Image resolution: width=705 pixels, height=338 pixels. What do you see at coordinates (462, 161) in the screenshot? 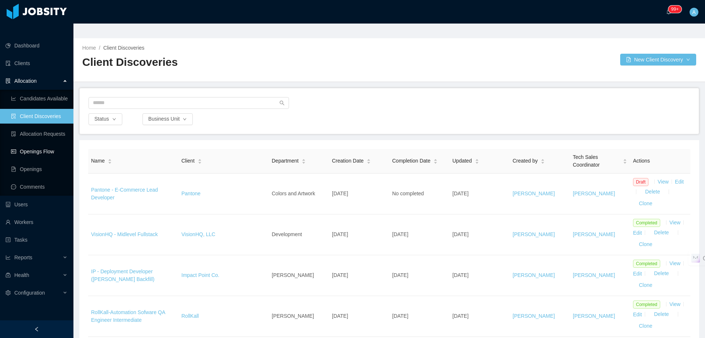
I see `span: Updated` at bounding box center [462, 161].